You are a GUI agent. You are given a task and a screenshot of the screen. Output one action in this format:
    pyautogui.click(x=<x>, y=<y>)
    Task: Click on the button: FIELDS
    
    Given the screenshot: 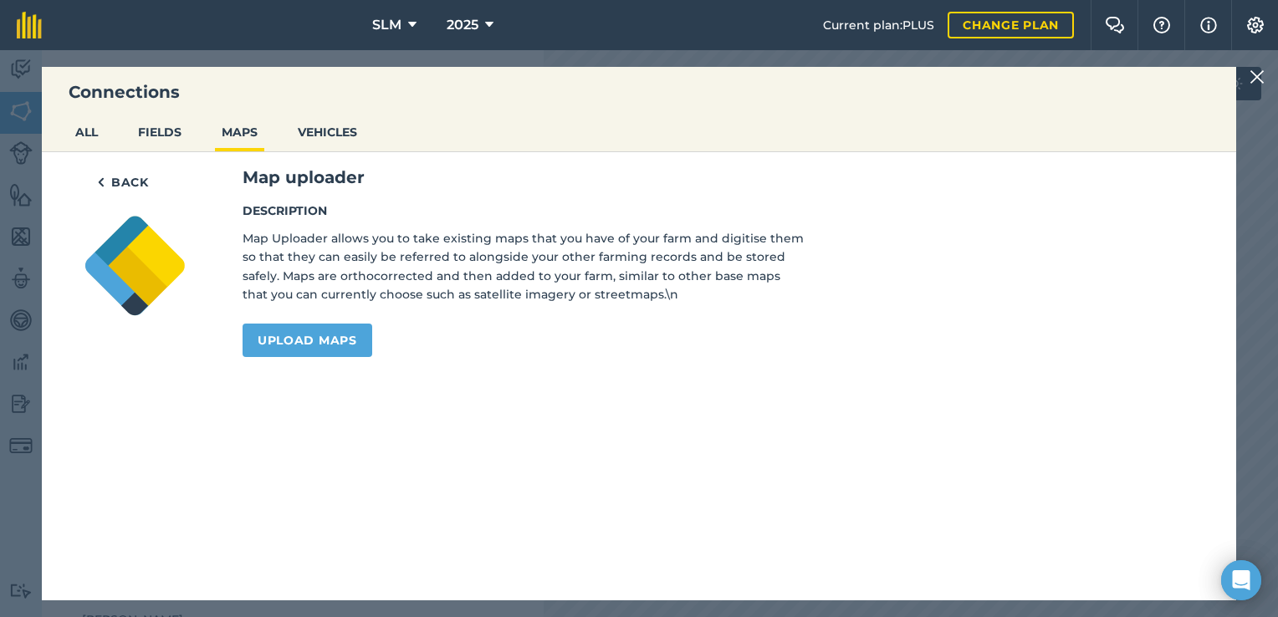 What is the action you would take?
    pyautogui.click(x=160, y=132)
    